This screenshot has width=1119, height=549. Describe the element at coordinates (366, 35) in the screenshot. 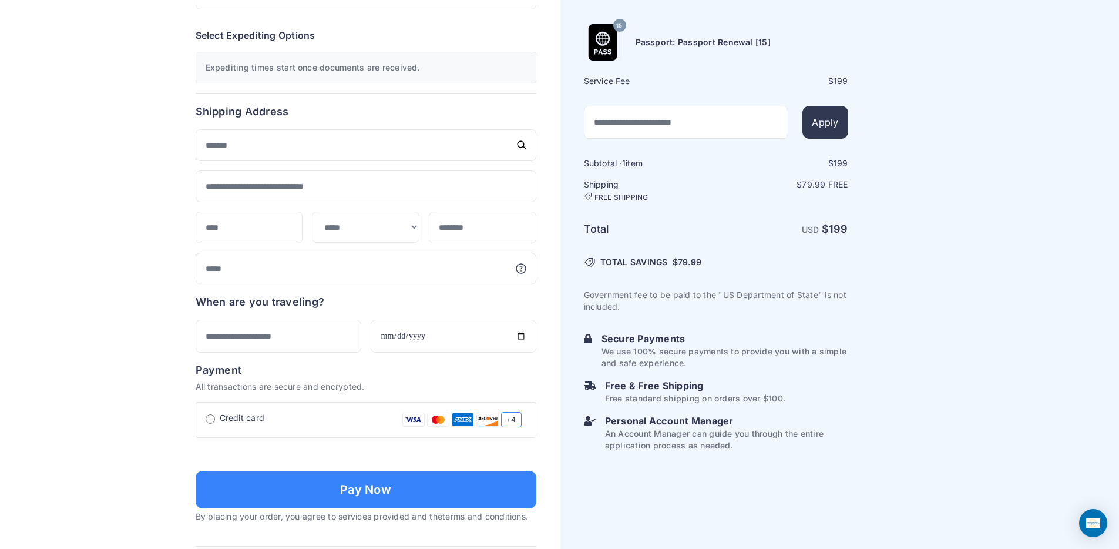

I see `h6: Select Expediting Options` at that location.